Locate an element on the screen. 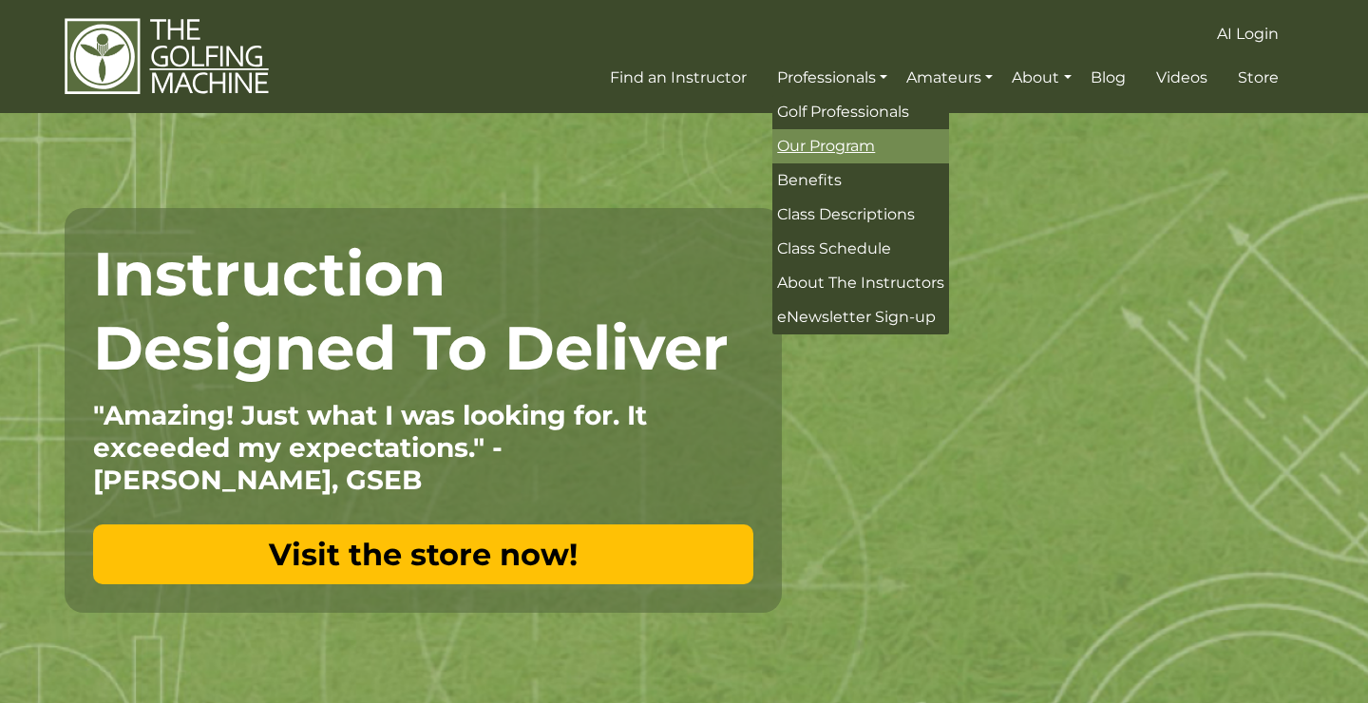 The height and width of the screenshot is (703, 1368). span: Benefits is located at coordinates (809, 180).